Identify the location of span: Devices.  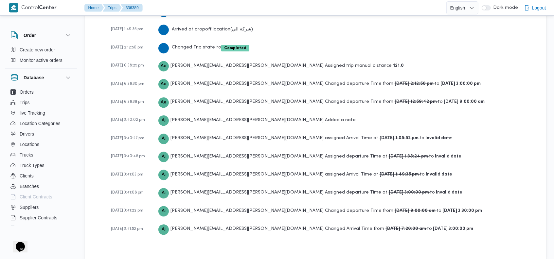
(28, 228).